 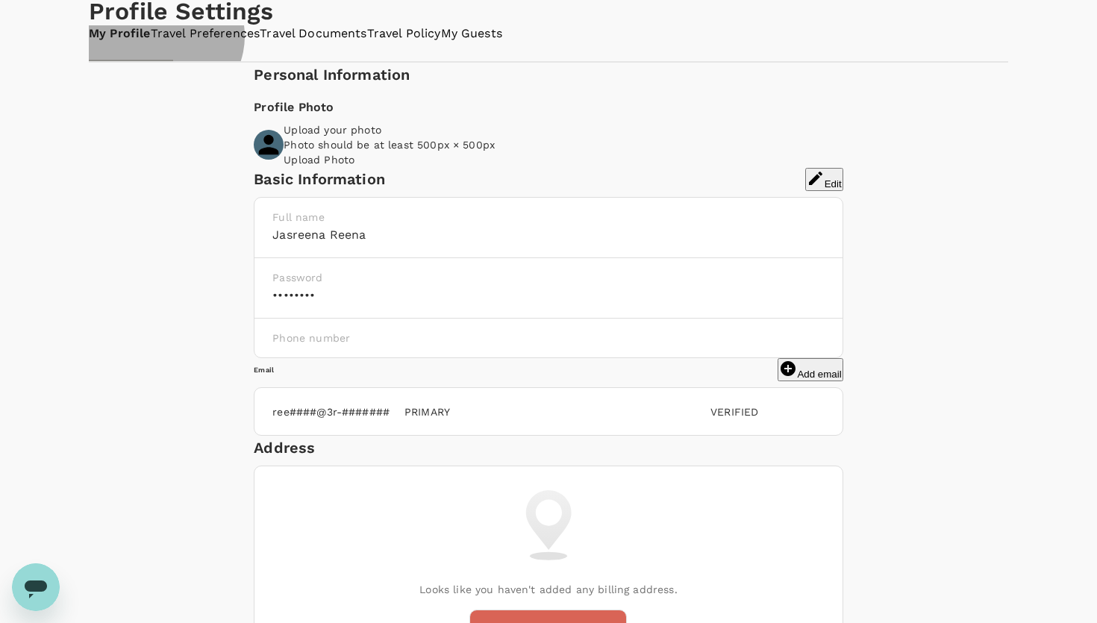 I want to click on div: Address, so click(x=548, y=448).